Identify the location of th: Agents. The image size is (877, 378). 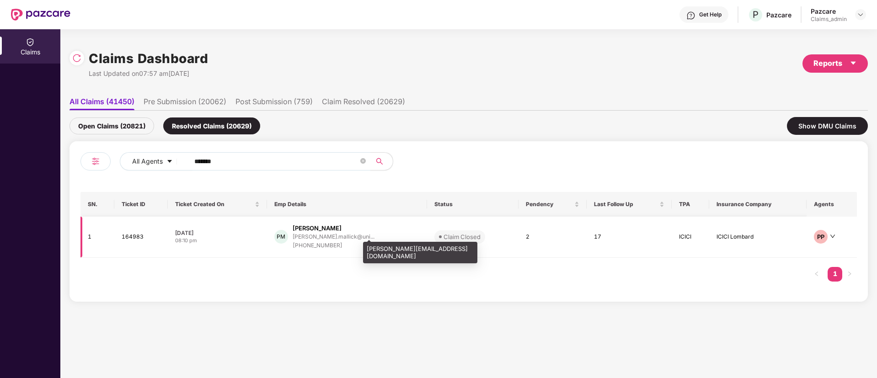
(832, 204).